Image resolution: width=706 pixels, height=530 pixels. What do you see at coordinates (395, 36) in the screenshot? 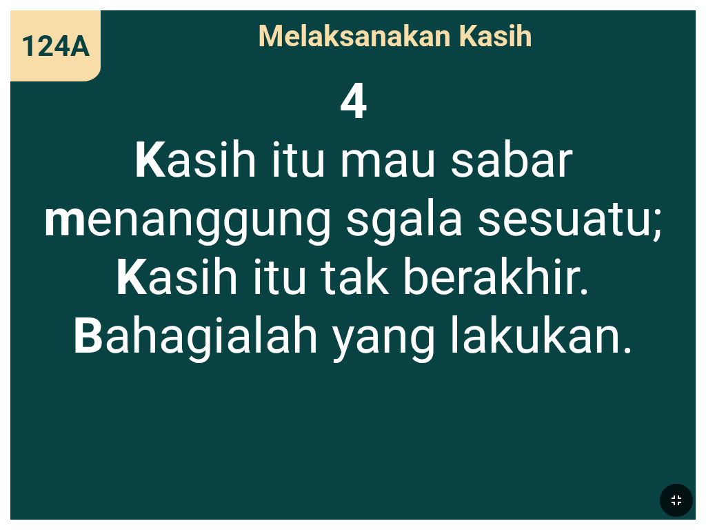
I see `span: Melaksanakan Kasih` at bounding box center [395, 36].